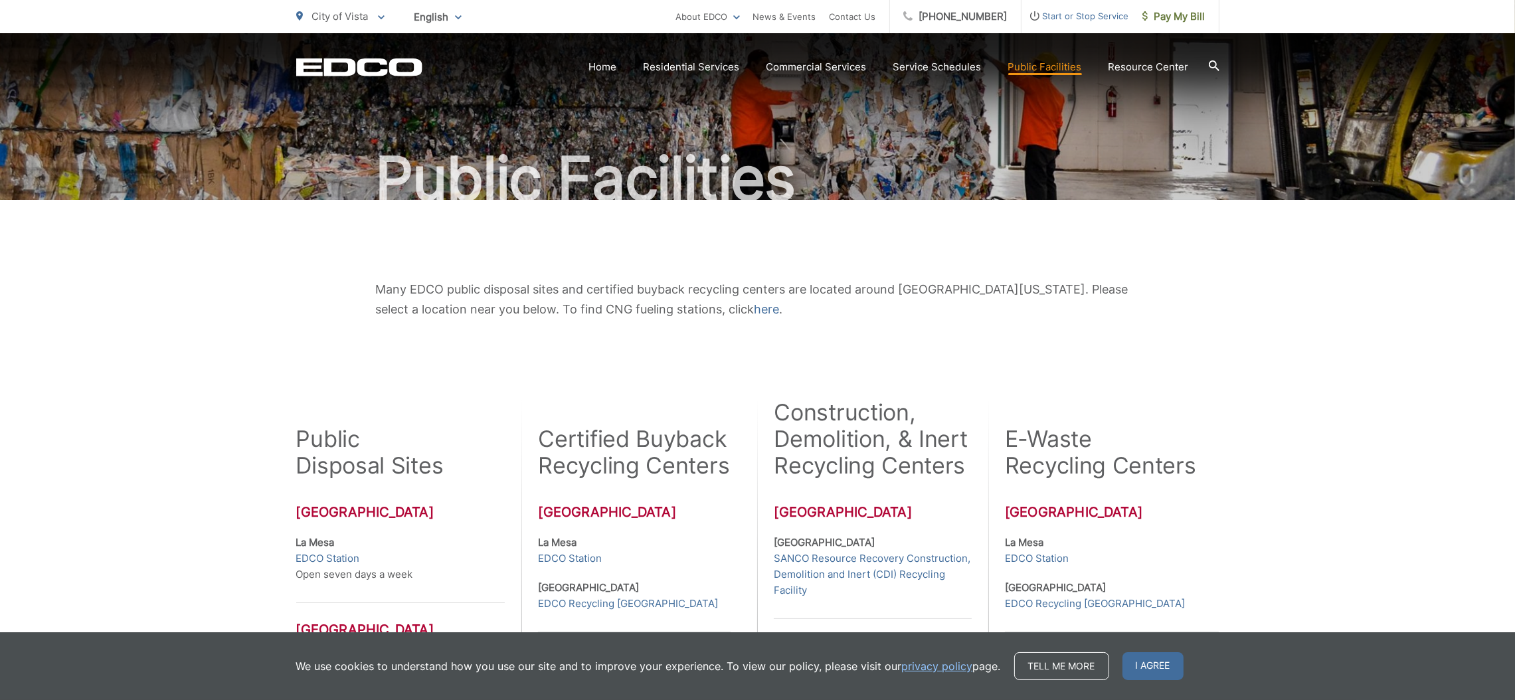  I want to click on a: Service Schedules, so click(937, 67).